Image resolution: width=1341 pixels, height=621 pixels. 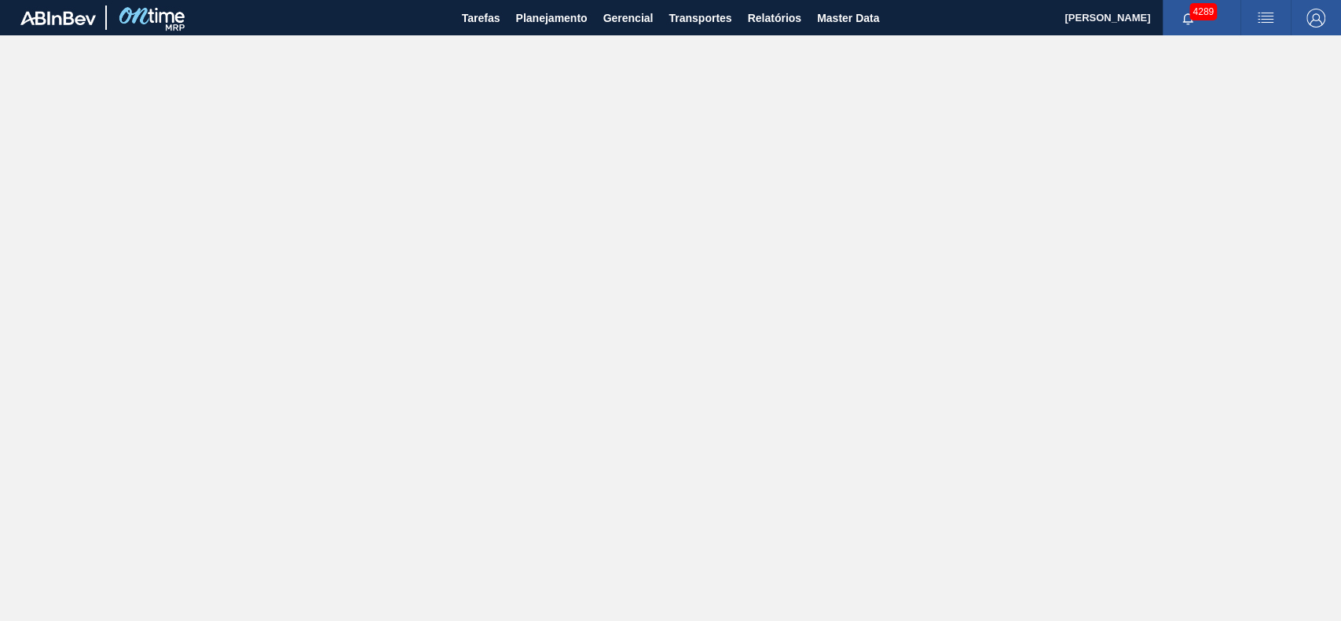 I want to click on img: userActions, so click(x=1266, y=18).